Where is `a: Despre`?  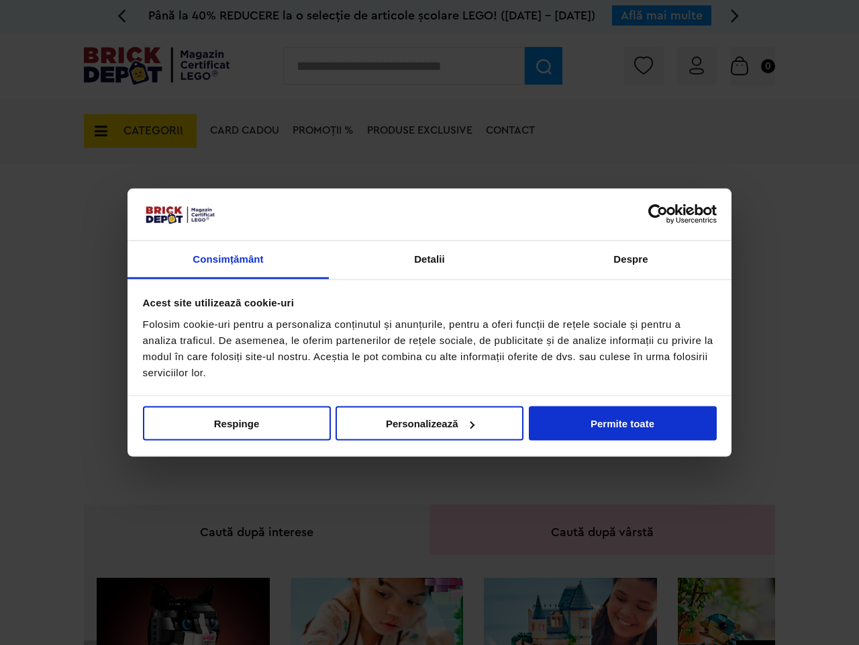 a: Despre is located at coordinates (631, 259).